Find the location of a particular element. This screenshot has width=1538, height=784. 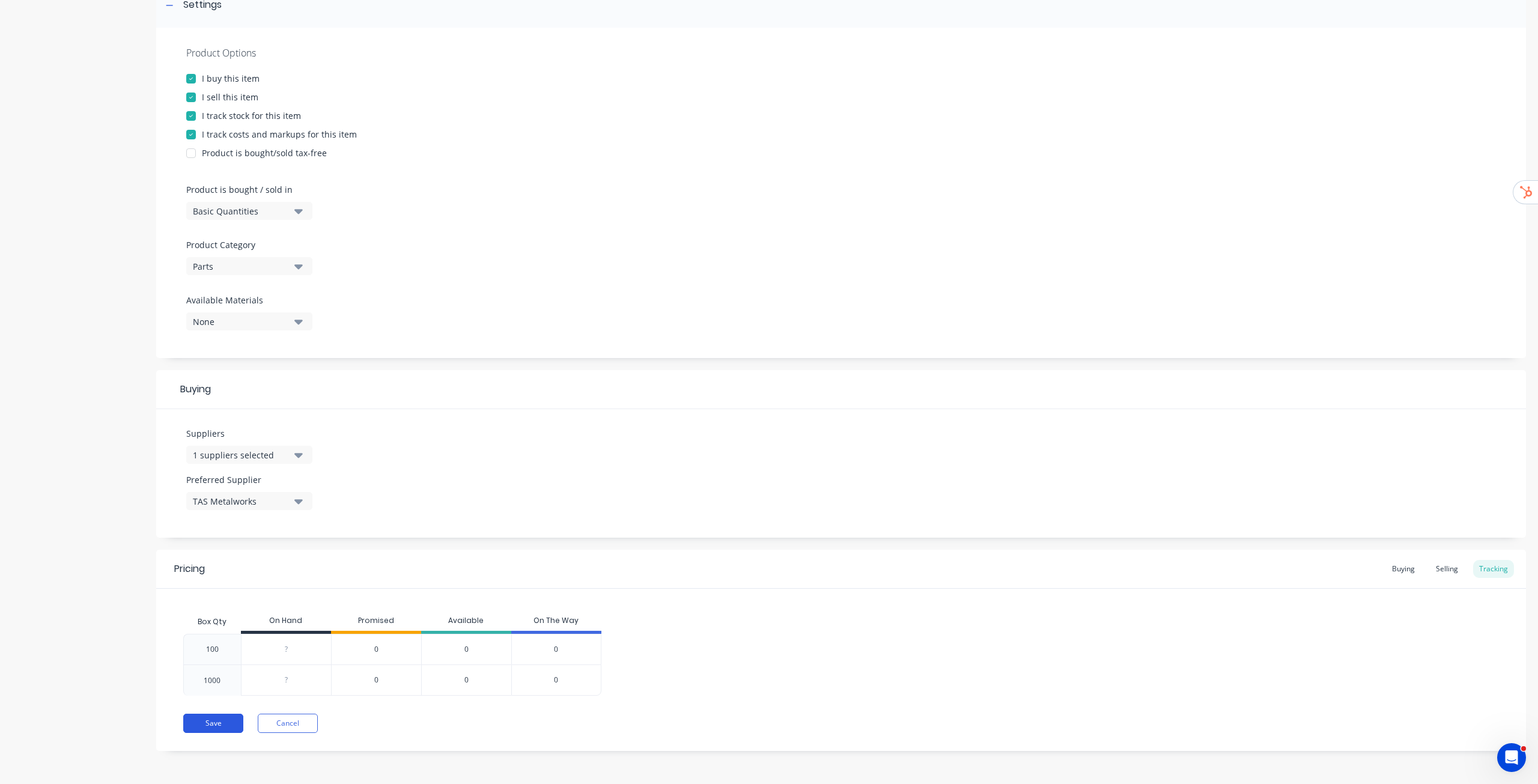

div: I track stock for this item is located at coordinates (251, 116).